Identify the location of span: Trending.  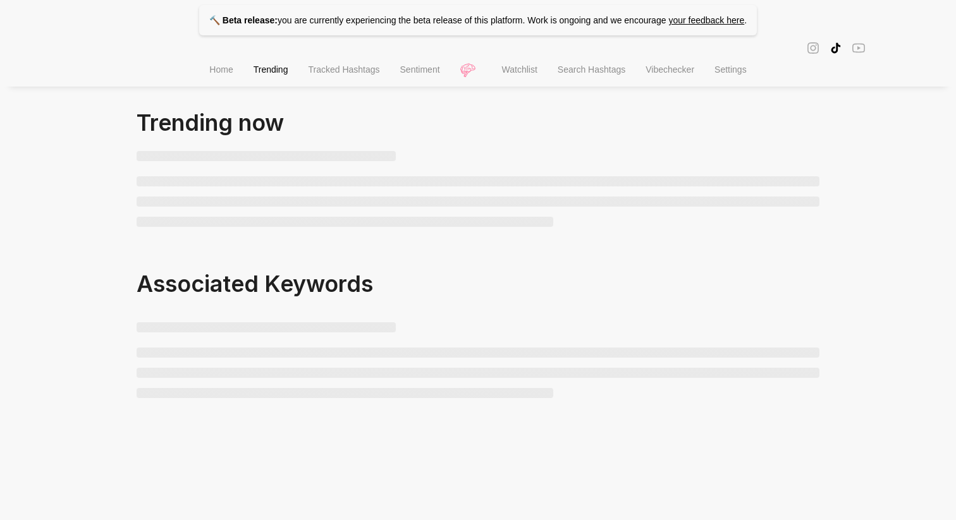
(271, 70).